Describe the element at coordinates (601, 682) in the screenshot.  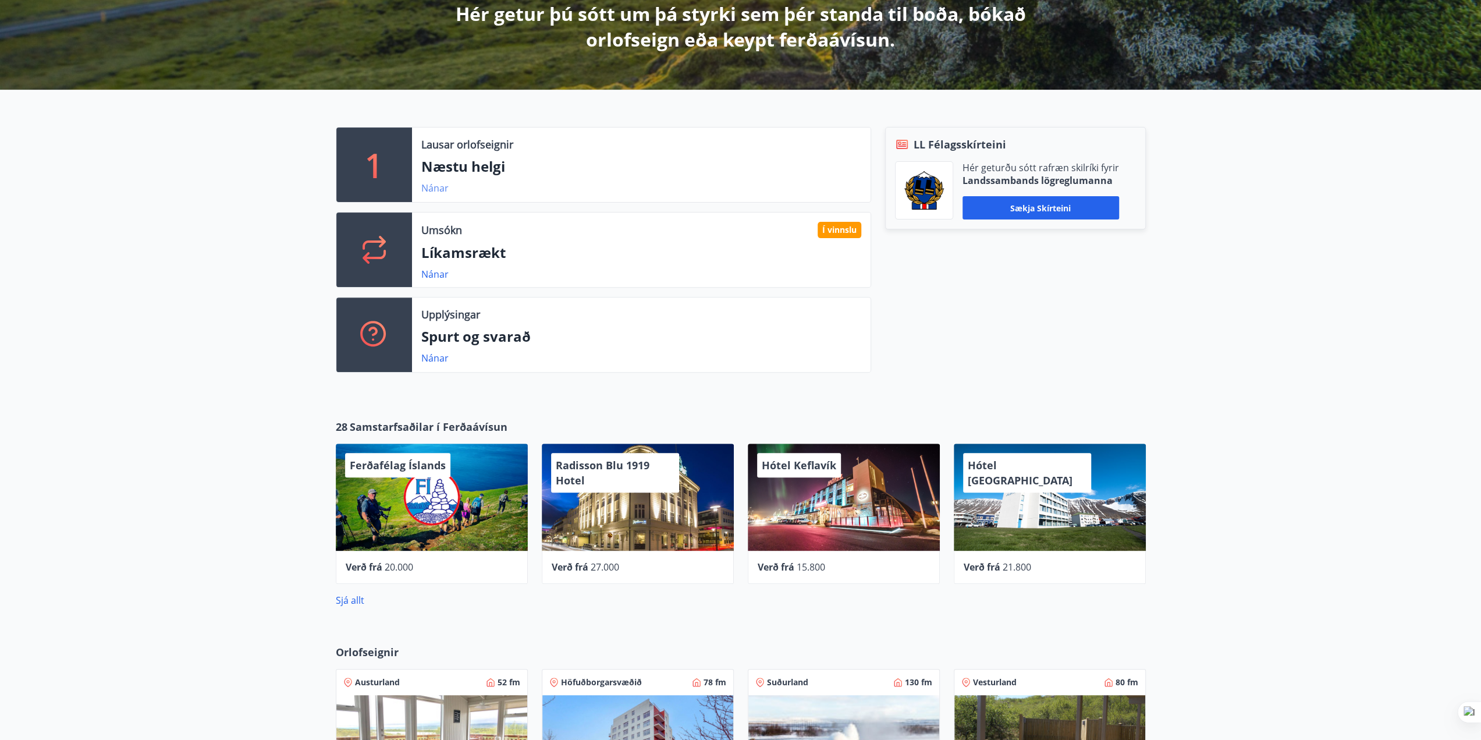
I see `span: Höfuðborgarsvæðið` at that location.